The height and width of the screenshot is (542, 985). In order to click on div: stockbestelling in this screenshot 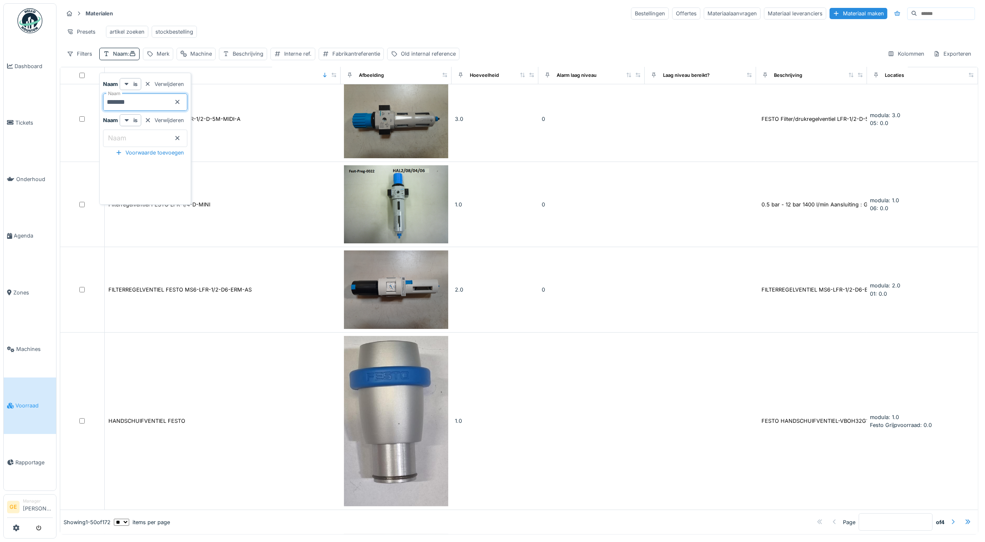, I will do `click(174, 32)`.